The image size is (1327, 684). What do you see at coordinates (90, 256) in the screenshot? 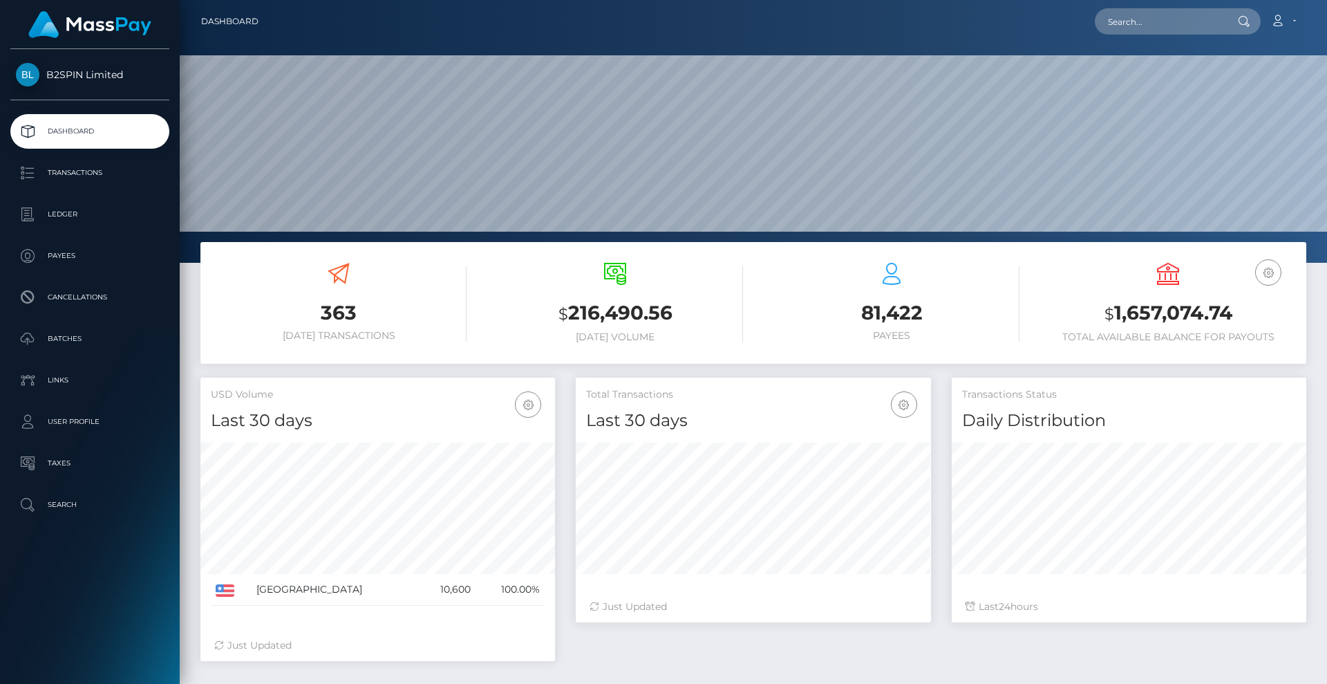
I see `p: Payees` at bounding box center [90, 256].